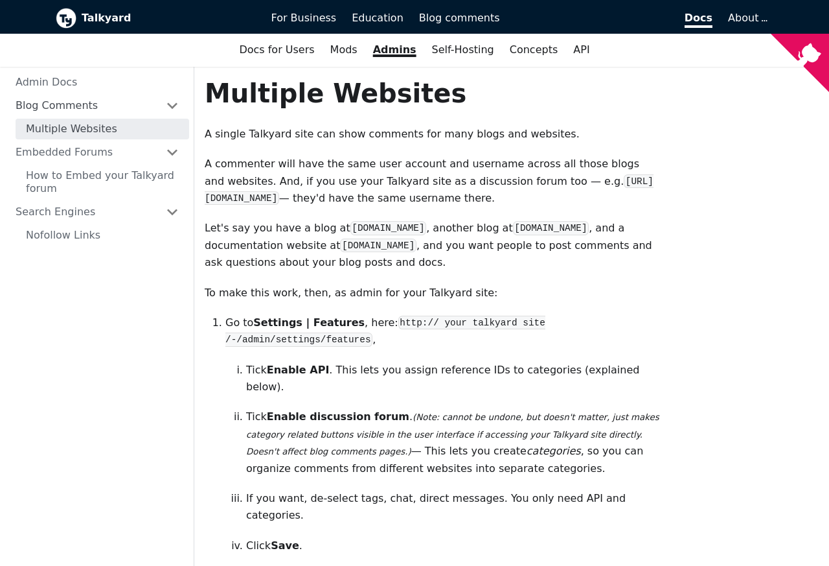 The height and width of the screenshot is (566, 829). What do you see at coordinates (277, 50) in the screenshot?
I see `a: Docs for Users` at bounding box center [277, 50].